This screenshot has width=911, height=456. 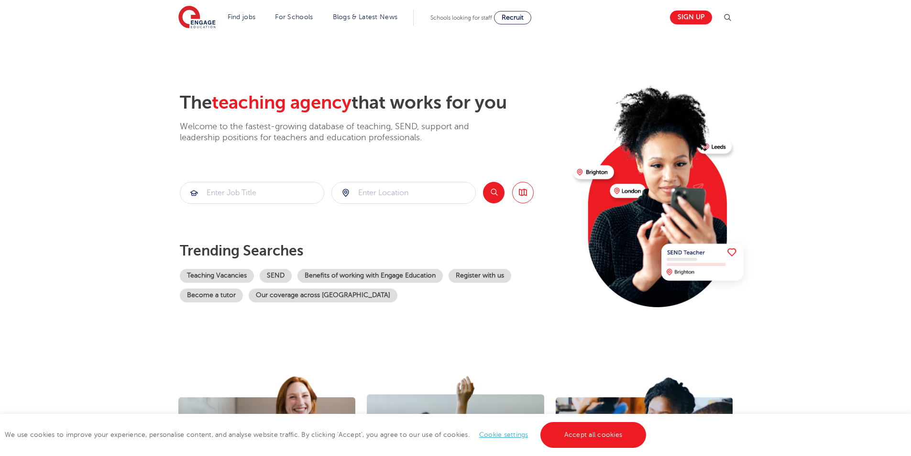 I want to click on a: For Schools, so click(x=294, y=17).